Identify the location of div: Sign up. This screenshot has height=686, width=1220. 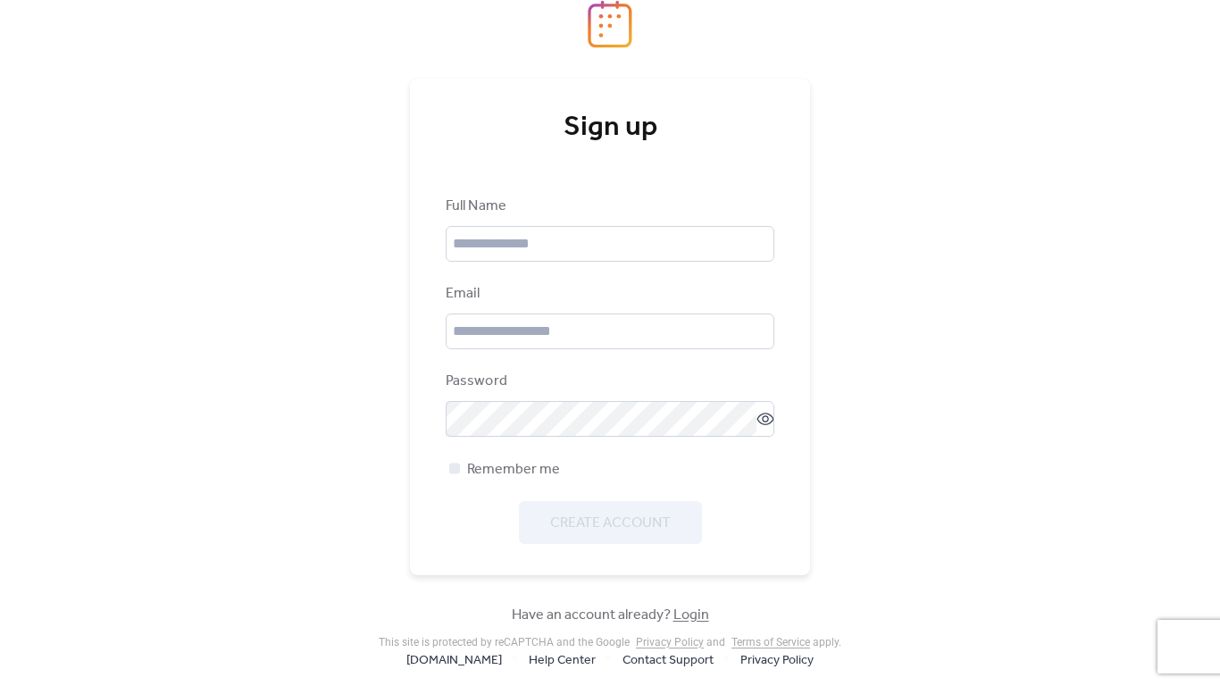
(610, 128).